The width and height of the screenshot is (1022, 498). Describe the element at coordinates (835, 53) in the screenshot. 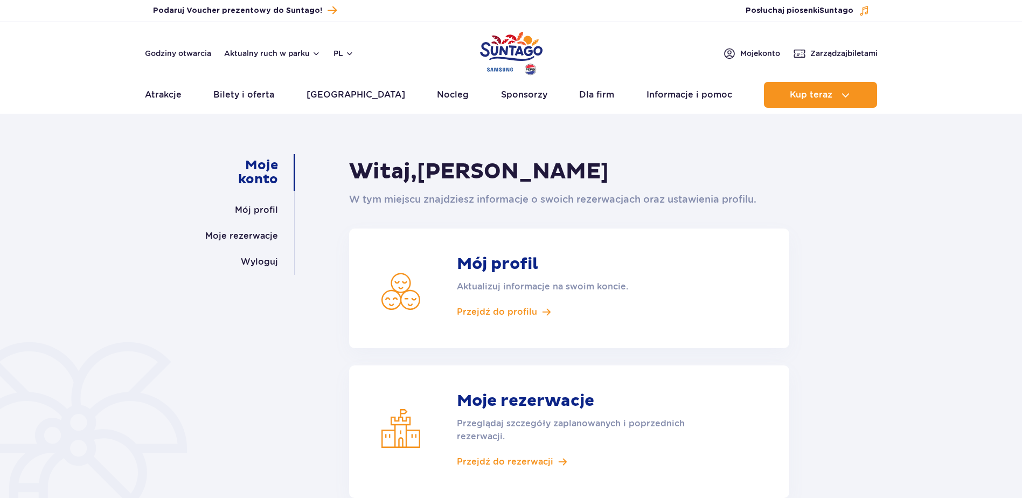

I see `a: Zarządzajbiletami` at that location.